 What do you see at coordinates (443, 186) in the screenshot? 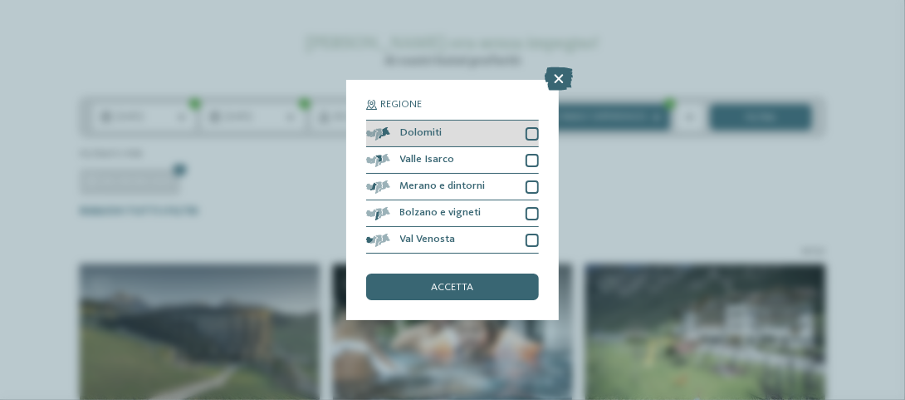
I see `span: Merano e dintorni` at bounding box center [443, 186].